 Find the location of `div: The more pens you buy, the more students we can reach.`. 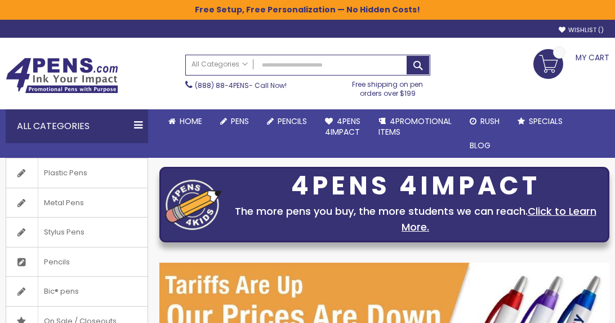

div: The more pens you buy, the more students we can reach. is located at coordinates (415, 219).